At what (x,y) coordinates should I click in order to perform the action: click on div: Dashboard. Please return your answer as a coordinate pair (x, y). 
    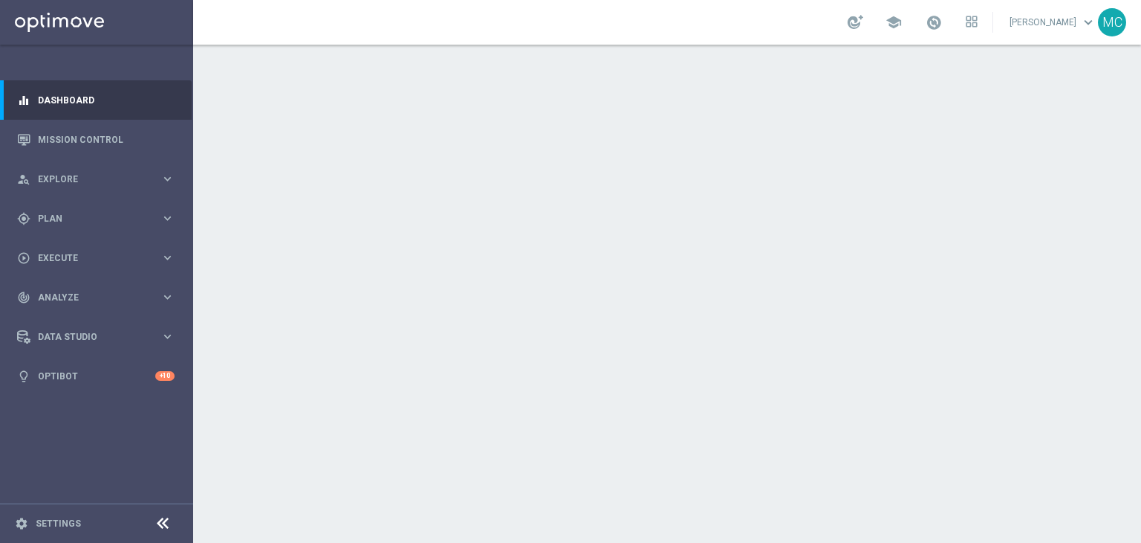
    Looking at the image, I should click on (96, 100).